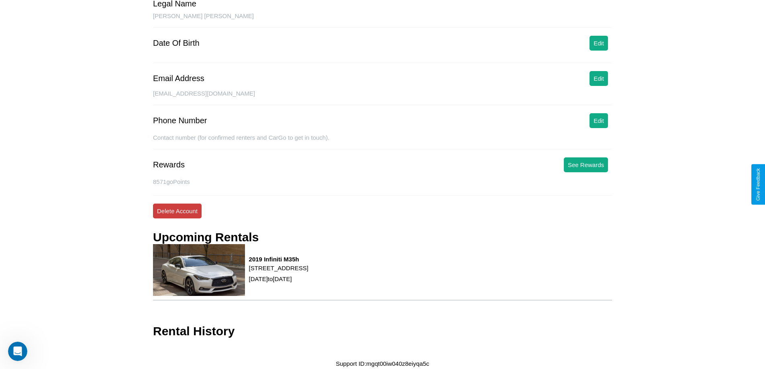 This screenshot has width=765, height=369. What do you see at coordinates (279, 259) in the screenshot?
I see `h3: 2019 Infiniti M35h` at bounding box center [279, 259].